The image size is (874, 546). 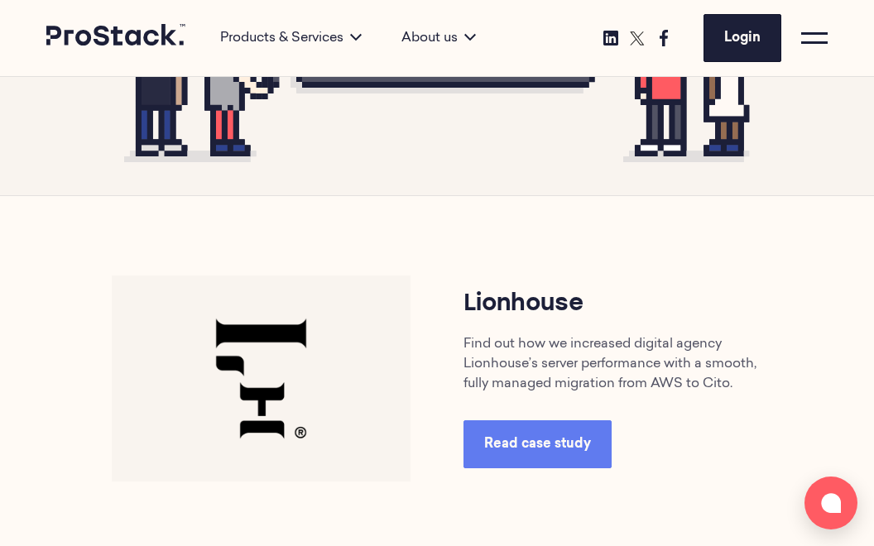 I want to click on img: Lionhouse-1-768x530.png, so click(x=261, y=378).